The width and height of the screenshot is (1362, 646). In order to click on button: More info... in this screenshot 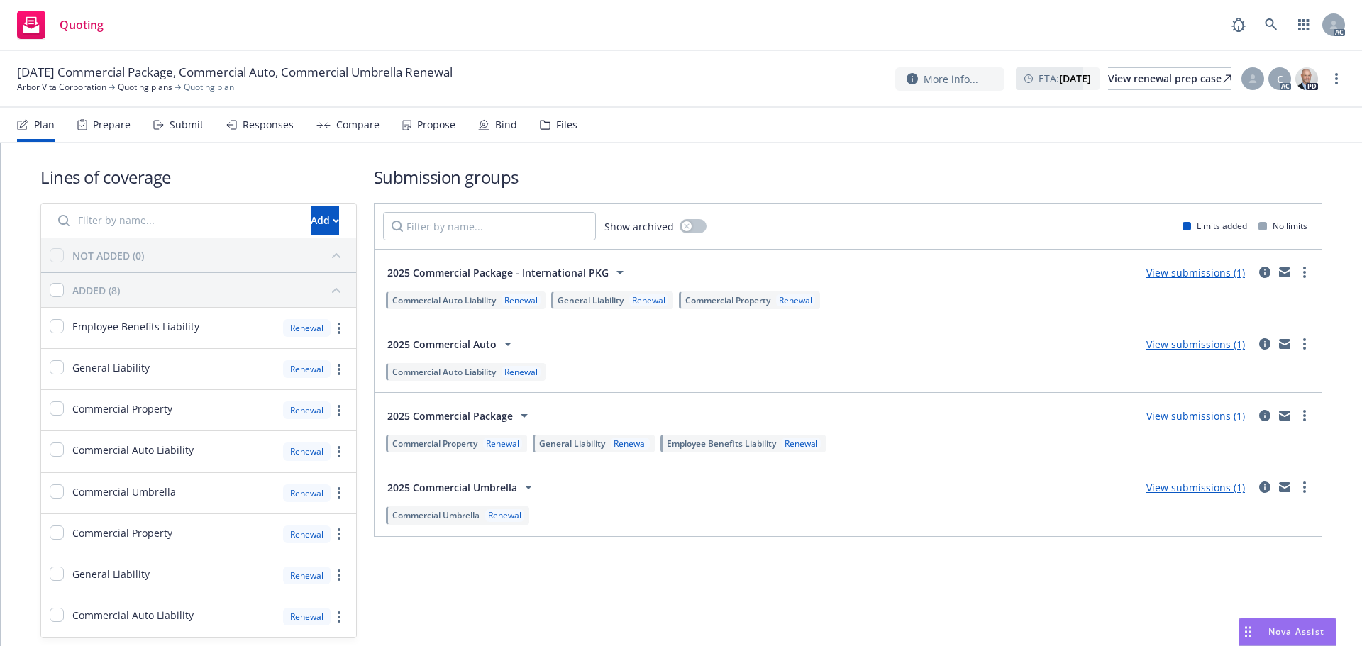, I will do `click(950, 79)`.